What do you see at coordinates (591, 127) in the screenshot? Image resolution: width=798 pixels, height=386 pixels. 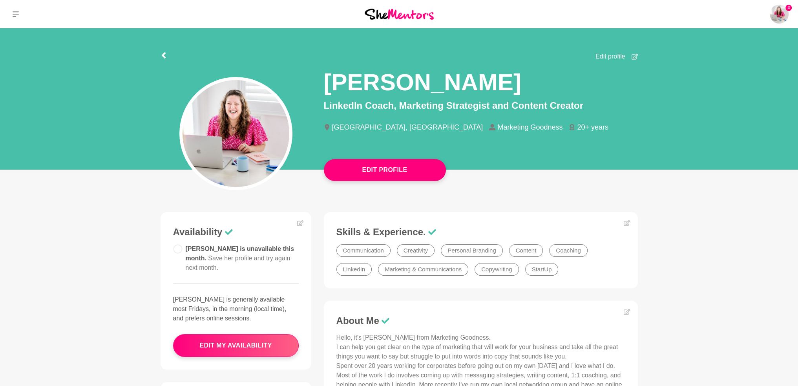 I see `li: 20+ years` at bounding box center [591, 127].